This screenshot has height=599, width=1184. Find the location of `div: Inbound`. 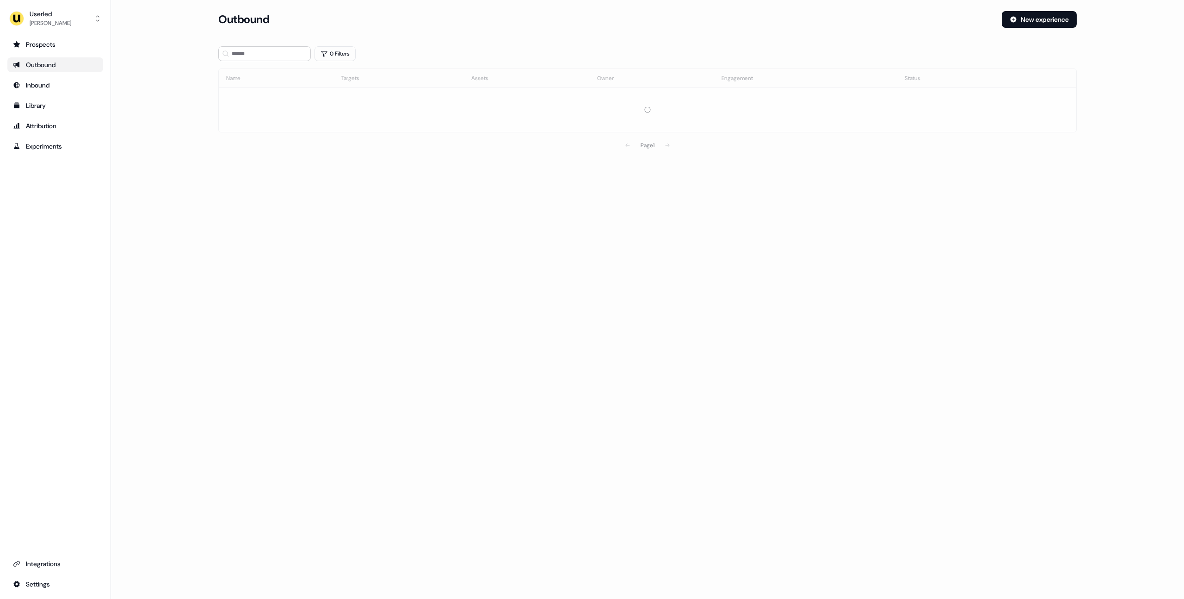

div: Inbound is located at coordinates (55, 85).